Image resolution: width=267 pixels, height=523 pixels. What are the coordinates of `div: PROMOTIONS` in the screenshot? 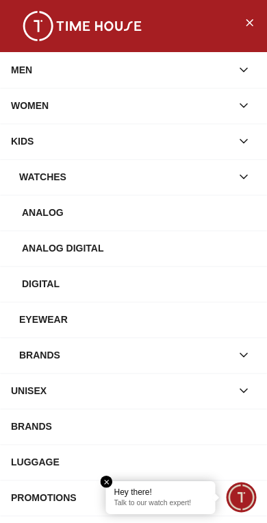 It's located at (121, 497).